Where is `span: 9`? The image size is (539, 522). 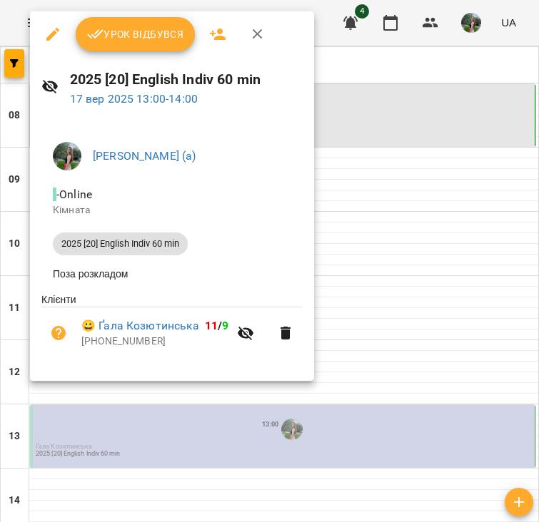
span: 9 is located at coordinates (225, 325).